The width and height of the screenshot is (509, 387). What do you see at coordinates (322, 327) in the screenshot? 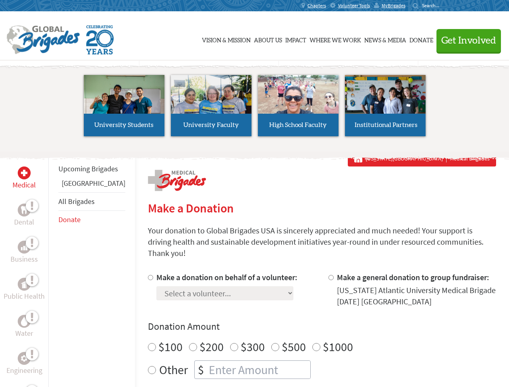
I see `h4: Donation Amount` at bounding box center [322, 327].